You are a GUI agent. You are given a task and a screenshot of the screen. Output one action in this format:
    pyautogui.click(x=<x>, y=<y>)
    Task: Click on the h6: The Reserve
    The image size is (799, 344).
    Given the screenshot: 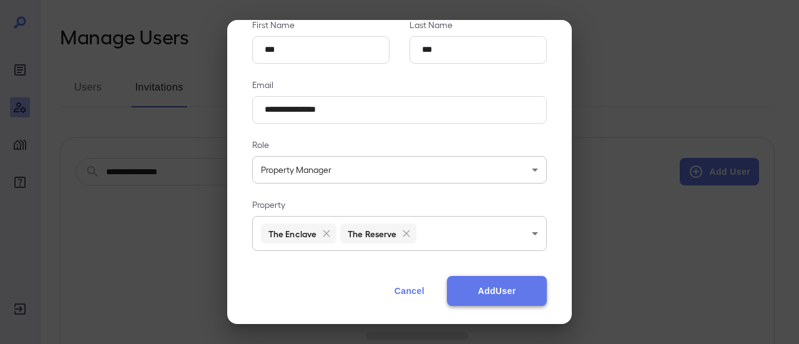 What is the action you would take?
    pyautogui.click(x=372, y=234)
    